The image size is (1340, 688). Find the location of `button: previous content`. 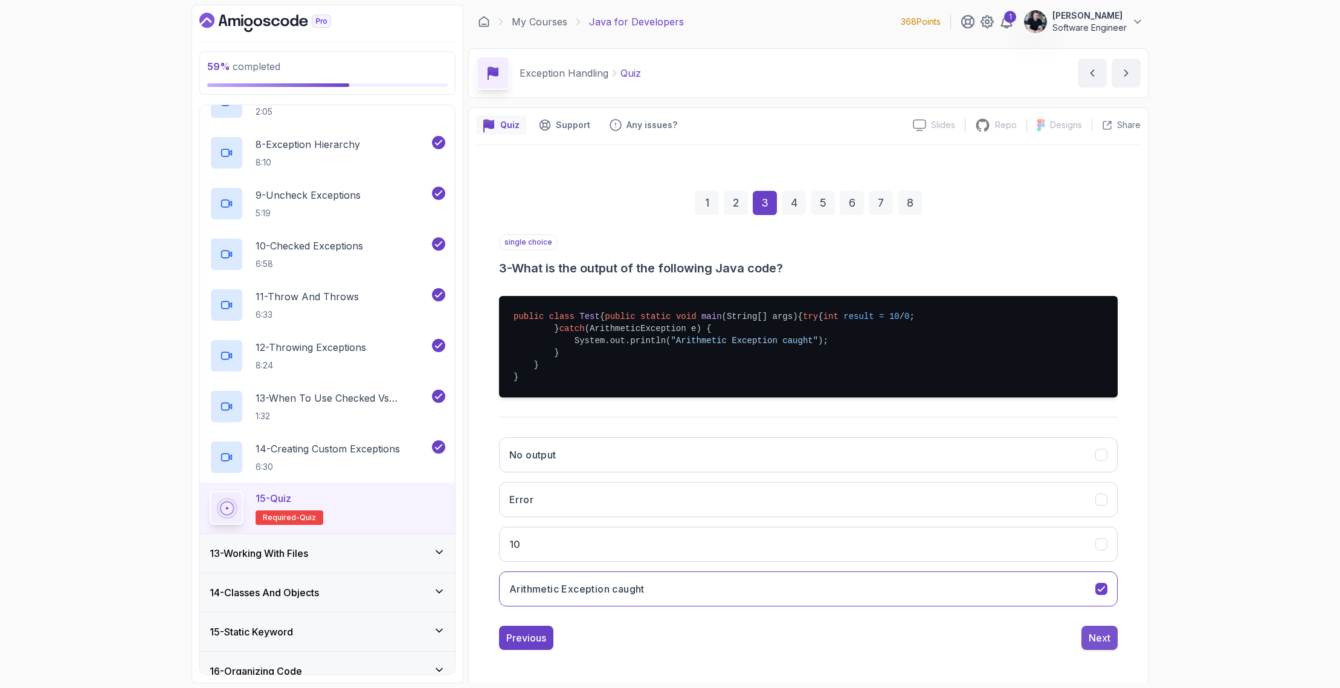

button: previous content is located at coordinates (1092, 73).